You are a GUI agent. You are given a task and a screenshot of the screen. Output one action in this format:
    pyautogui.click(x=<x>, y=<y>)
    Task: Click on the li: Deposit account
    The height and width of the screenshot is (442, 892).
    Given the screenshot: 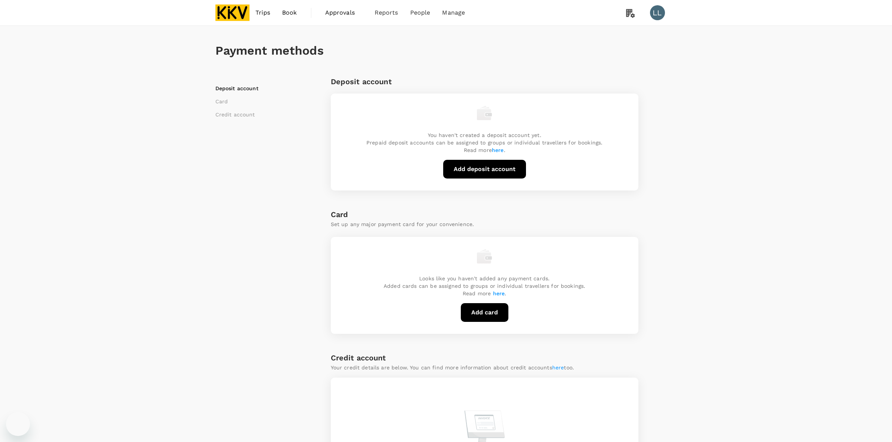 What is the action you would take?
    pyautogui.click(x=262, y=88)
    